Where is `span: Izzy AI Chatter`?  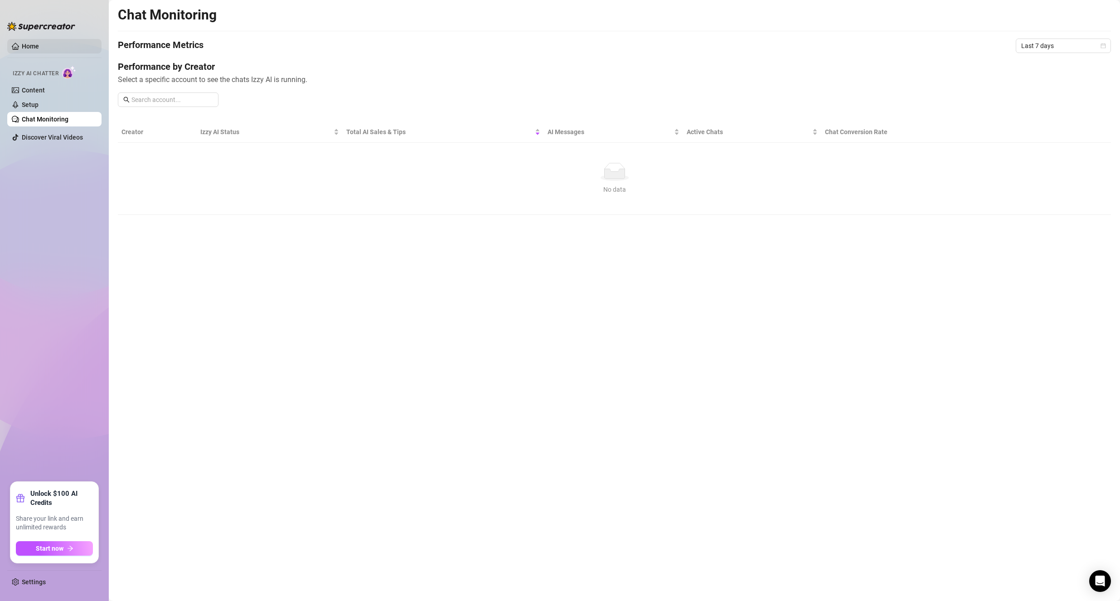 span: Izzy AI Chatter is located at coordinates (35, 73).